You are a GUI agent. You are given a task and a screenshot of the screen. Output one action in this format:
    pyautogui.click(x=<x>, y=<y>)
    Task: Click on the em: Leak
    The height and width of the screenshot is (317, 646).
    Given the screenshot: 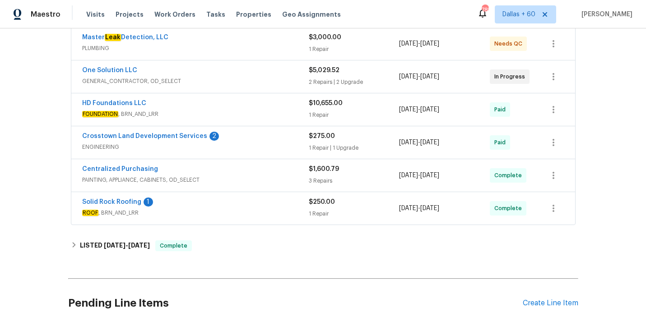 What is the action you would take?
    pyautogui.click(x=113, y=37)
    